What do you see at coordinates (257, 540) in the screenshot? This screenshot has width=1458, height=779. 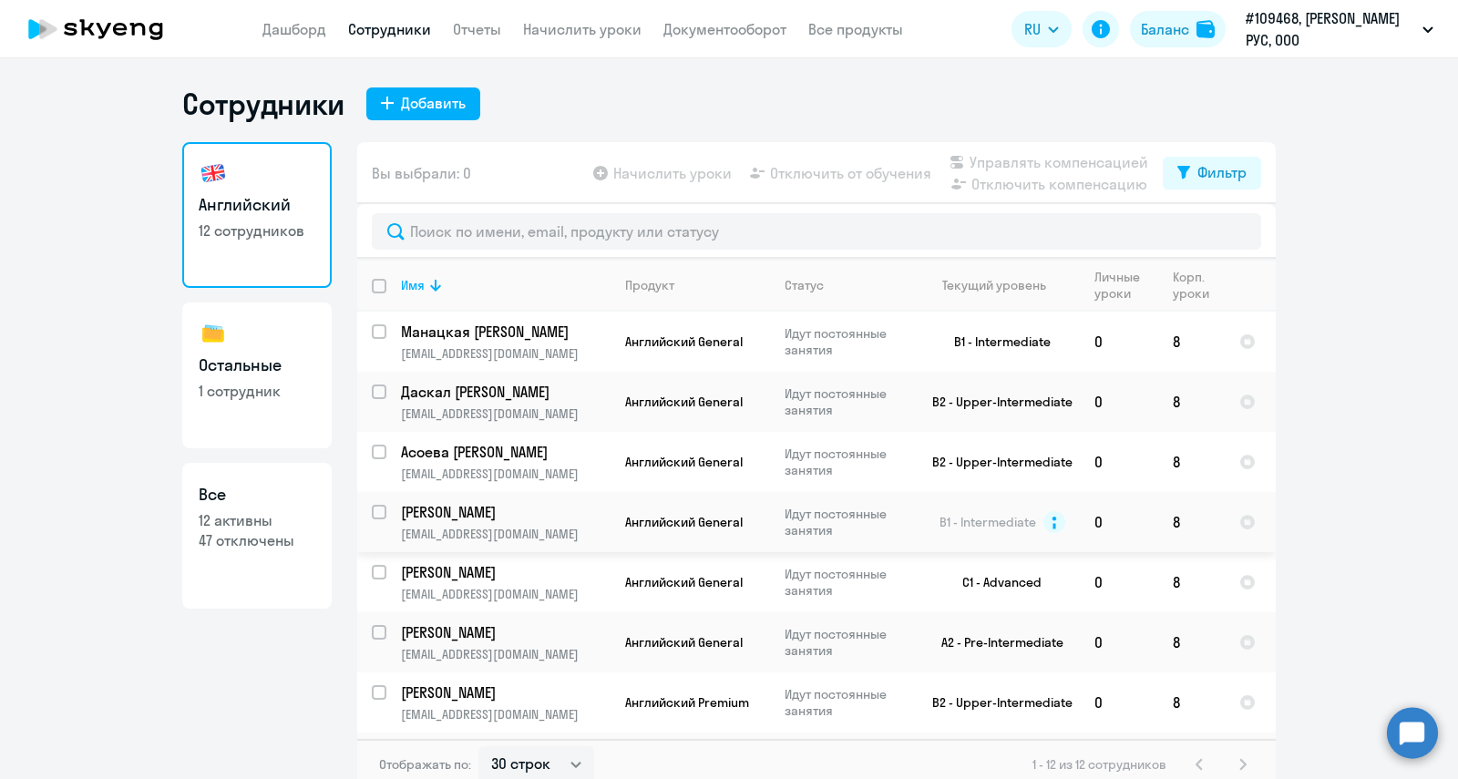 I see `p: 47 отключены` at bounding box center [257, 540].